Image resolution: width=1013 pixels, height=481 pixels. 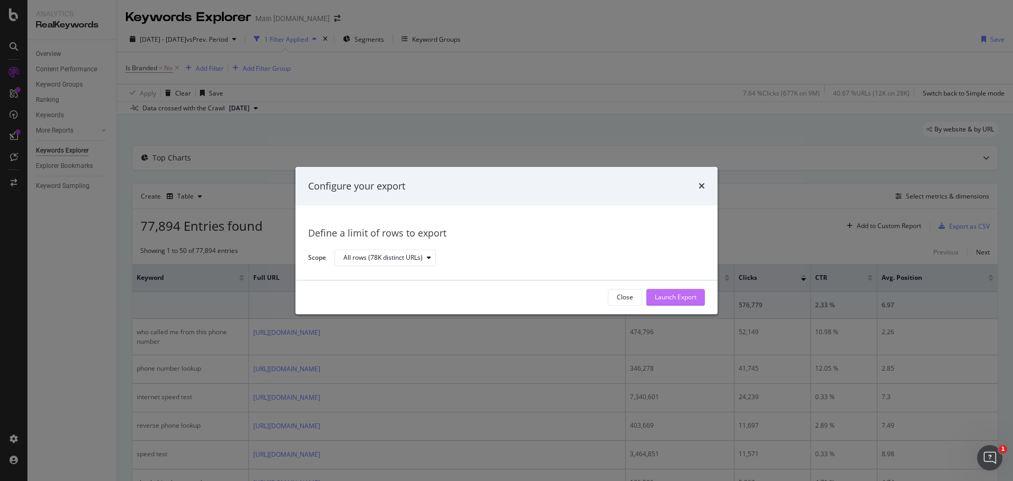 What do you see at coordinates (357, 186) in the screenshot?
I see `div: Configure your export` at bounding box center [357, 186].